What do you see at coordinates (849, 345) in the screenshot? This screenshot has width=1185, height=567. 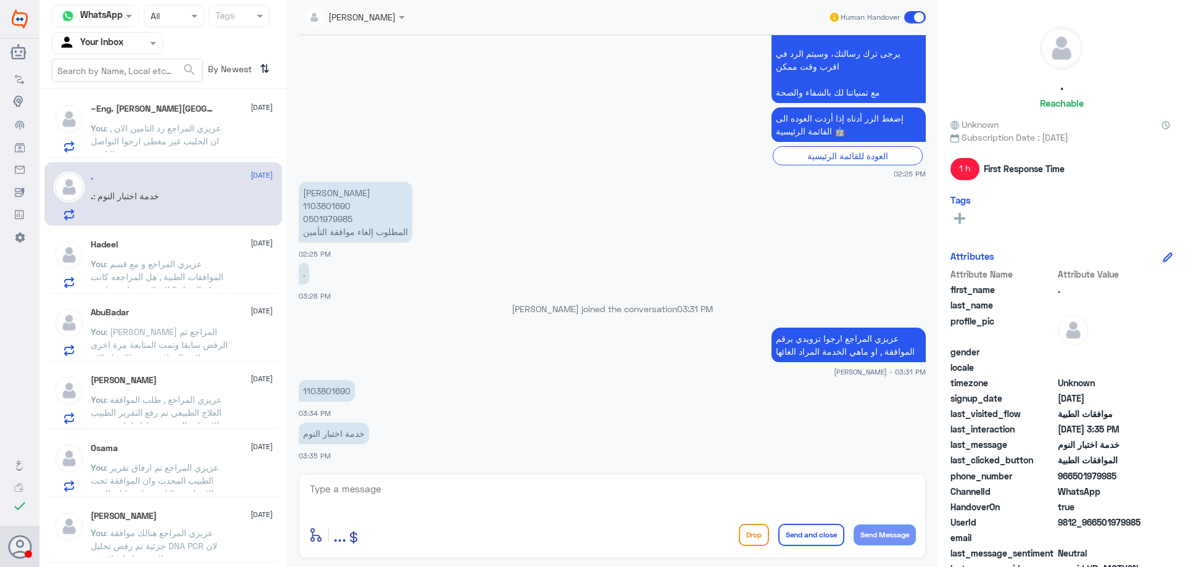 I see `p: 6/10/2025, 3:31 PM` at bounding box center [849, 345].